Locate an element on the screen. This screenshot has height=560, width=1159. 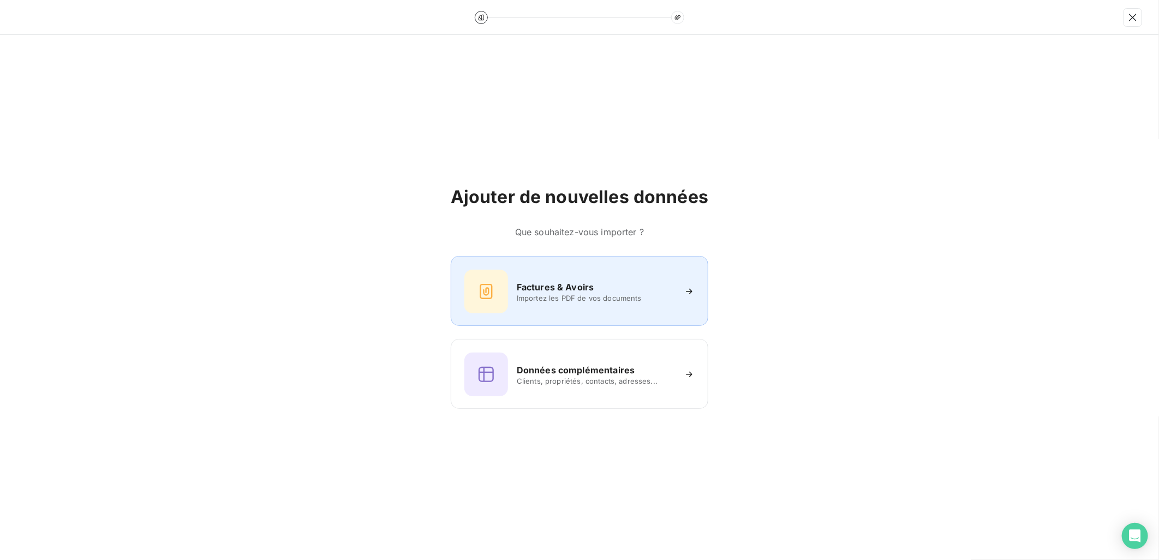
h6: Factures & Avoirs is located at coordinates (556, 287).